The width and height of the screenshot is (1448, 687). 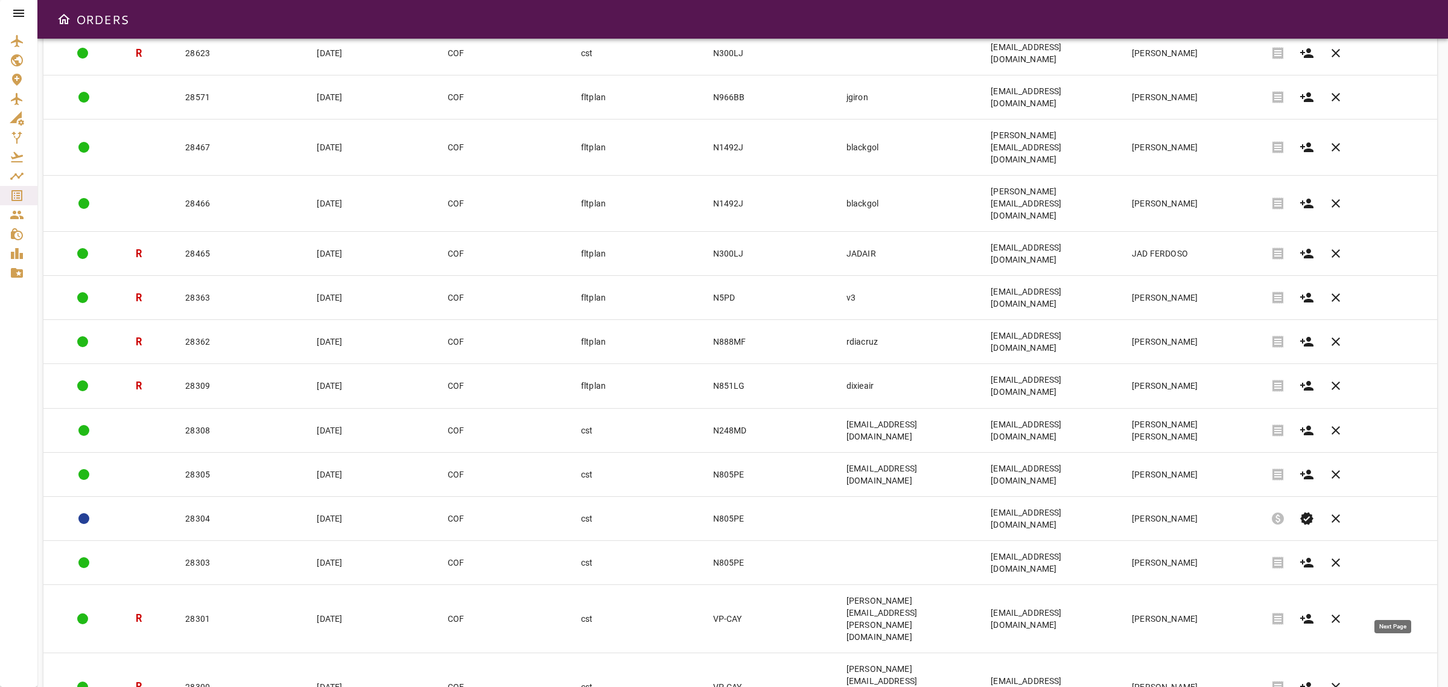 What do you see at coordinates (241, 518) in the screenshot?
I see `td: 28304` at bounding box center [241, 518].